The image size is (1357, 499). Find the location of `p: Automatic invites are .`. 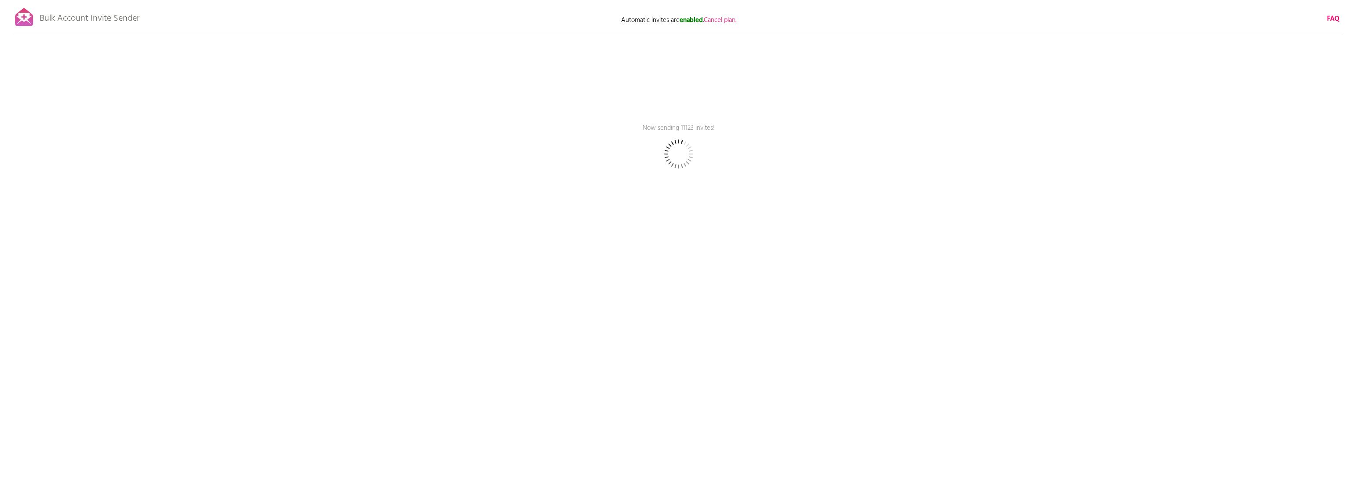

p: Automatic invites are . is located at coordinates (679, 20).